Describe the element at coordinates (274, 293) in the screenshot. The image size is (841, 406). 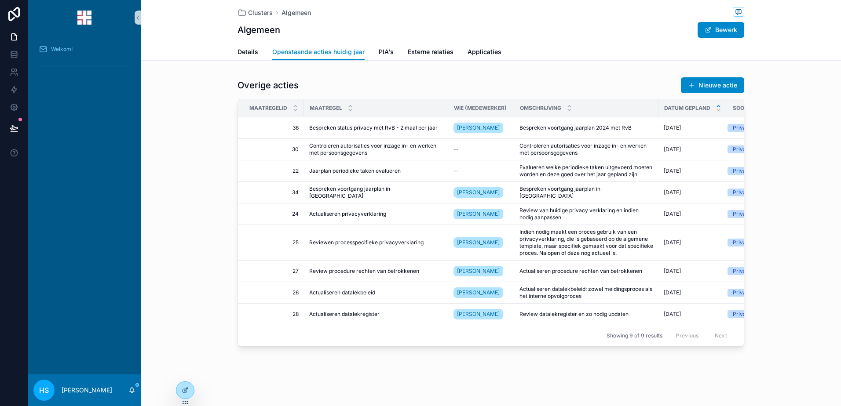
I see `a: 26` at that location.